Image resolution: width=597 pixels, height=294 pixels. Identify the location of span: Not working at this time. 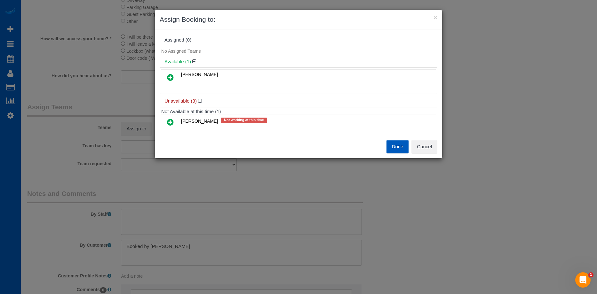
(244, 120).